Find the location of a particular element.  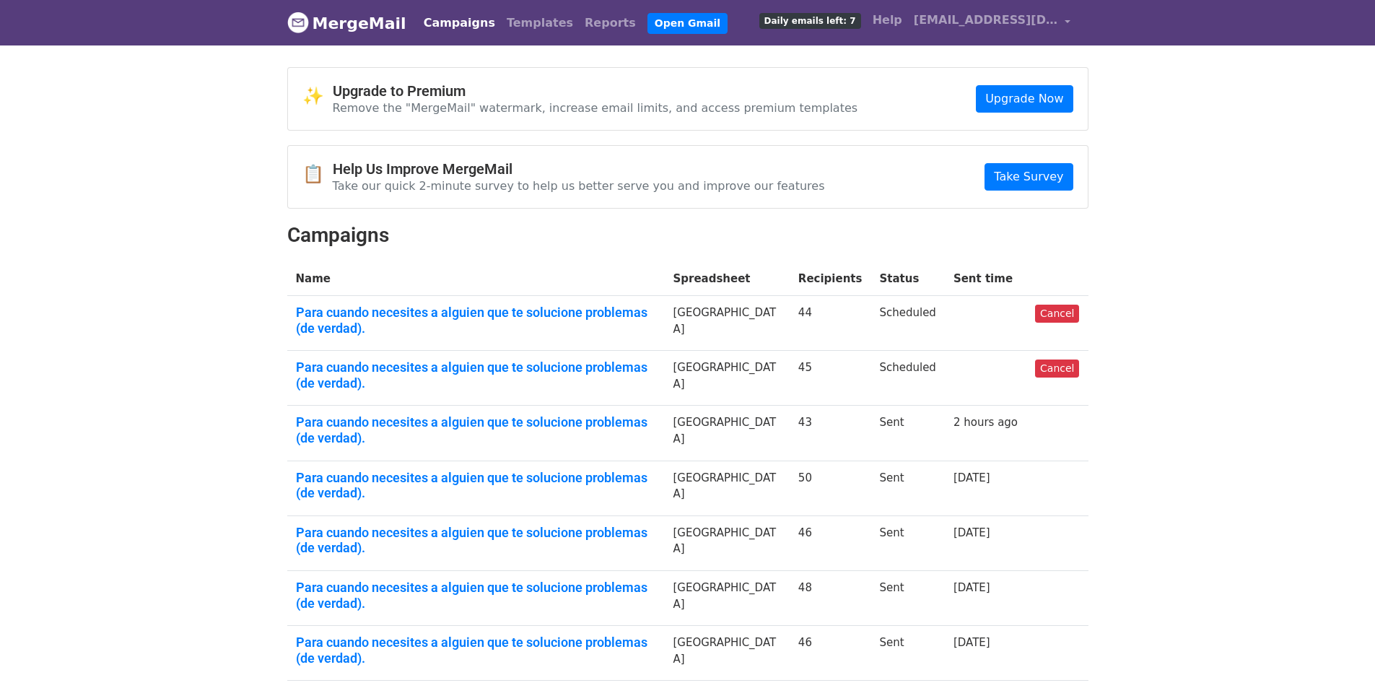

h4: Upgrade to Premium is located at coordinates (595, 91).